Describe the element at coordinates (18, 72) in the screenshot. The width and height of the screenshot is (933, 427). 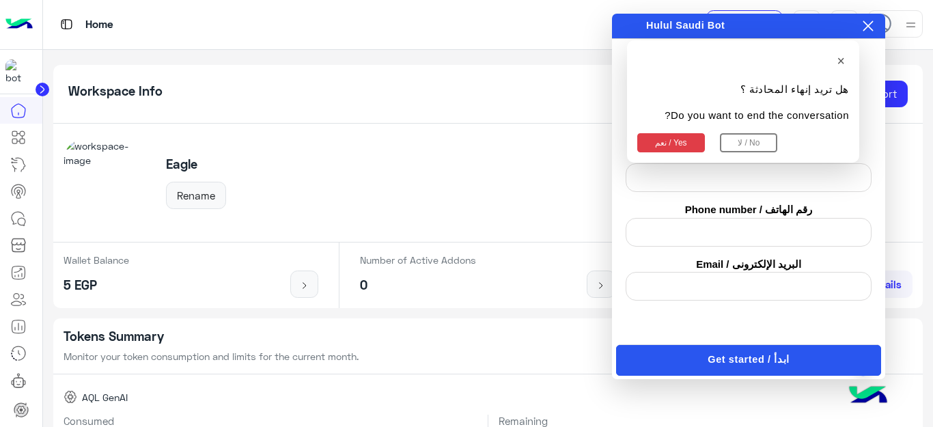
I see `img: 713415422032625` at that location.